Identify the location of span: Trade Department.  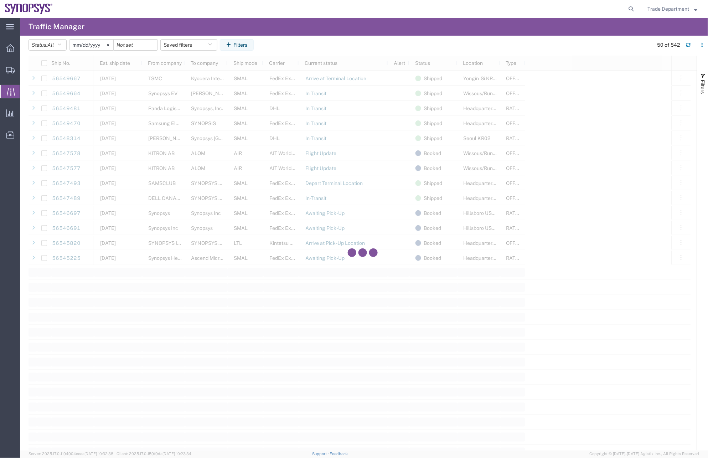
(668, 9).